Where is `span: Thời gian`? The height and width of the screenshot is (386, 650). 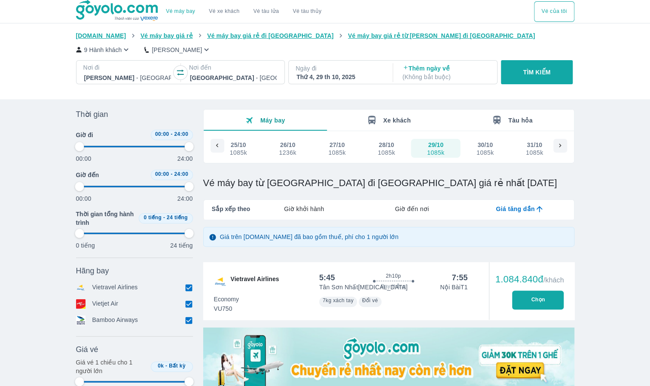 span: Thời gian is located at coordinates (92, 114).